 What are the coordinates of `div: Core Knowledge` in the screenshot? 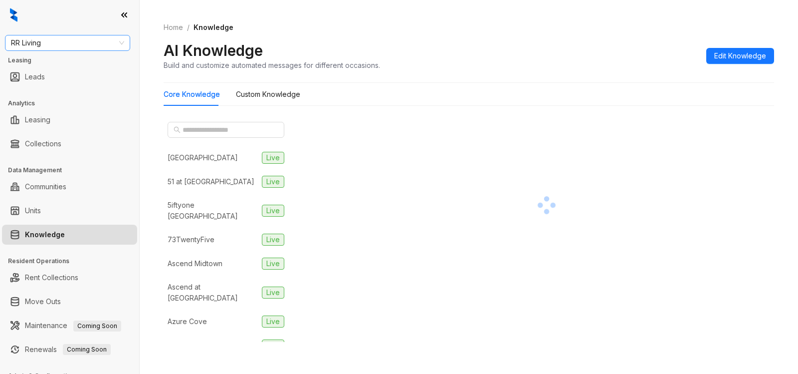 It's located at (192, 94).